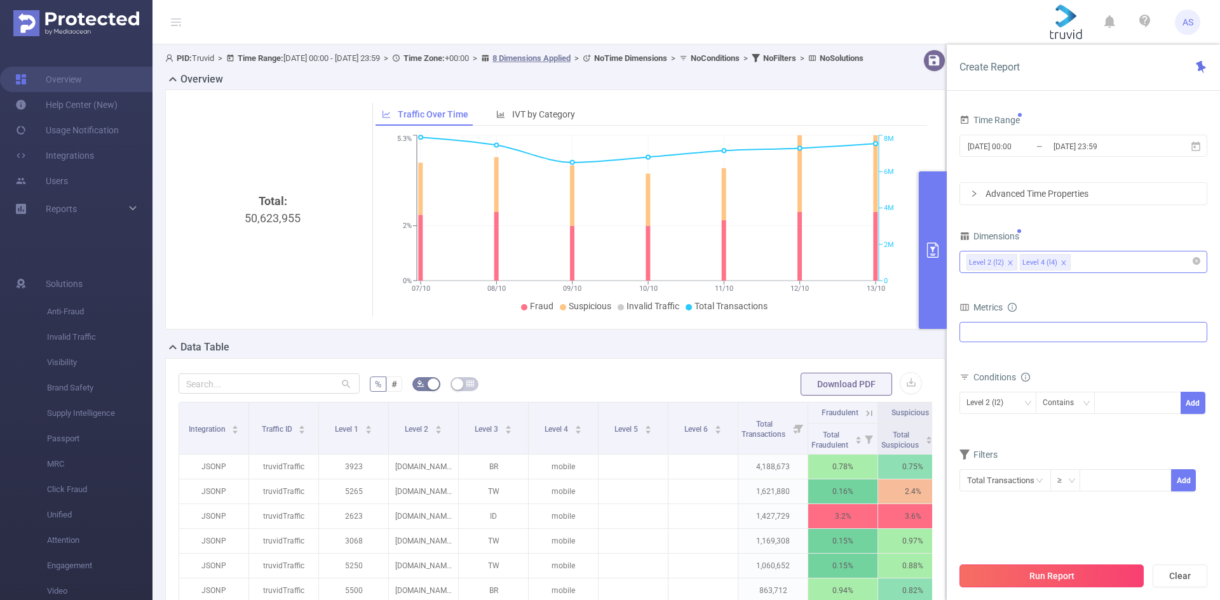  Describe the element at coordinates (842, 467) in the screenshot. I see `p: 0.78%` at that location.